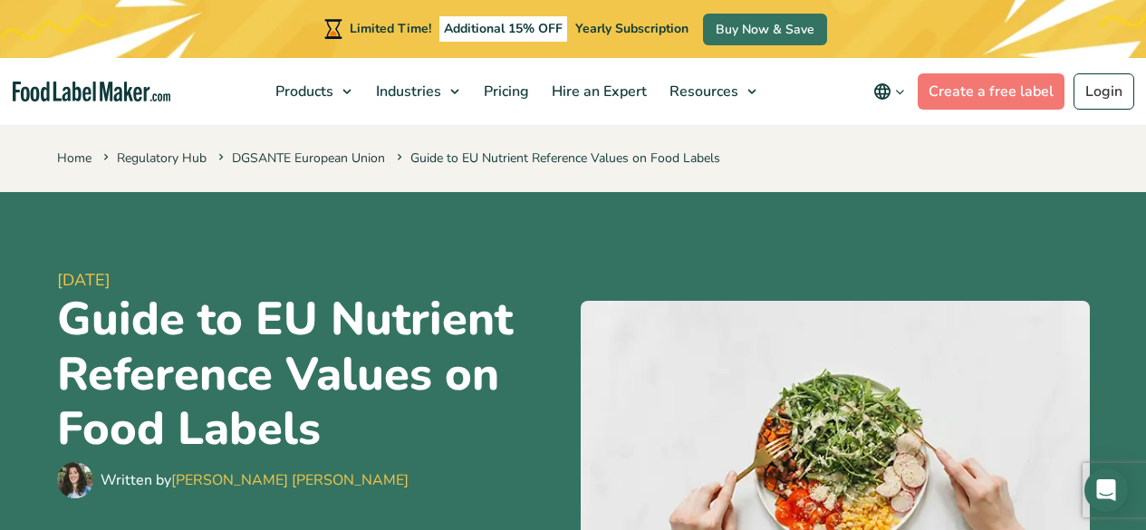 The height and width of the screenshot is (530, 1146). I want to click on a: Resources, so click(712, 91).